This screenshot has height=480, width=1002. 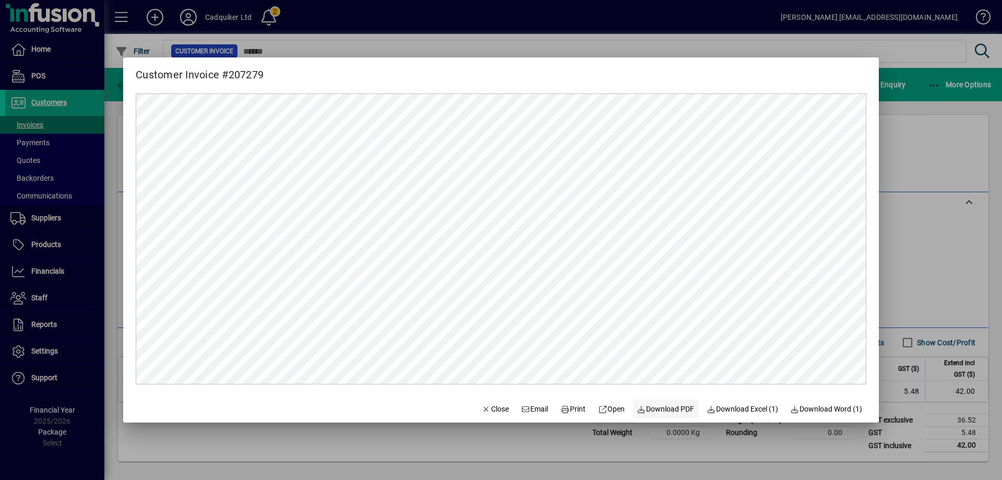 I want to click on span: Email, so click(x=535, y=409).